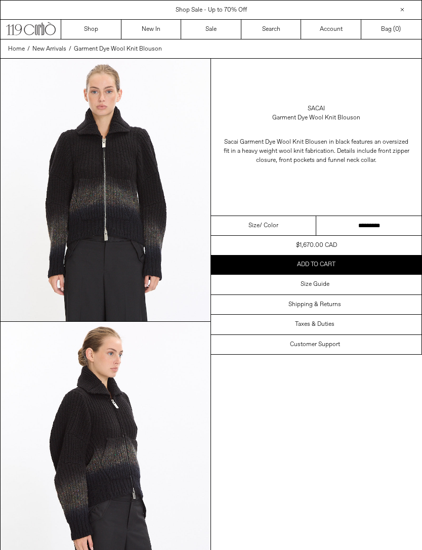  I want to click on span: Shop Sale - Up to 70% Off, so click(211, 10).